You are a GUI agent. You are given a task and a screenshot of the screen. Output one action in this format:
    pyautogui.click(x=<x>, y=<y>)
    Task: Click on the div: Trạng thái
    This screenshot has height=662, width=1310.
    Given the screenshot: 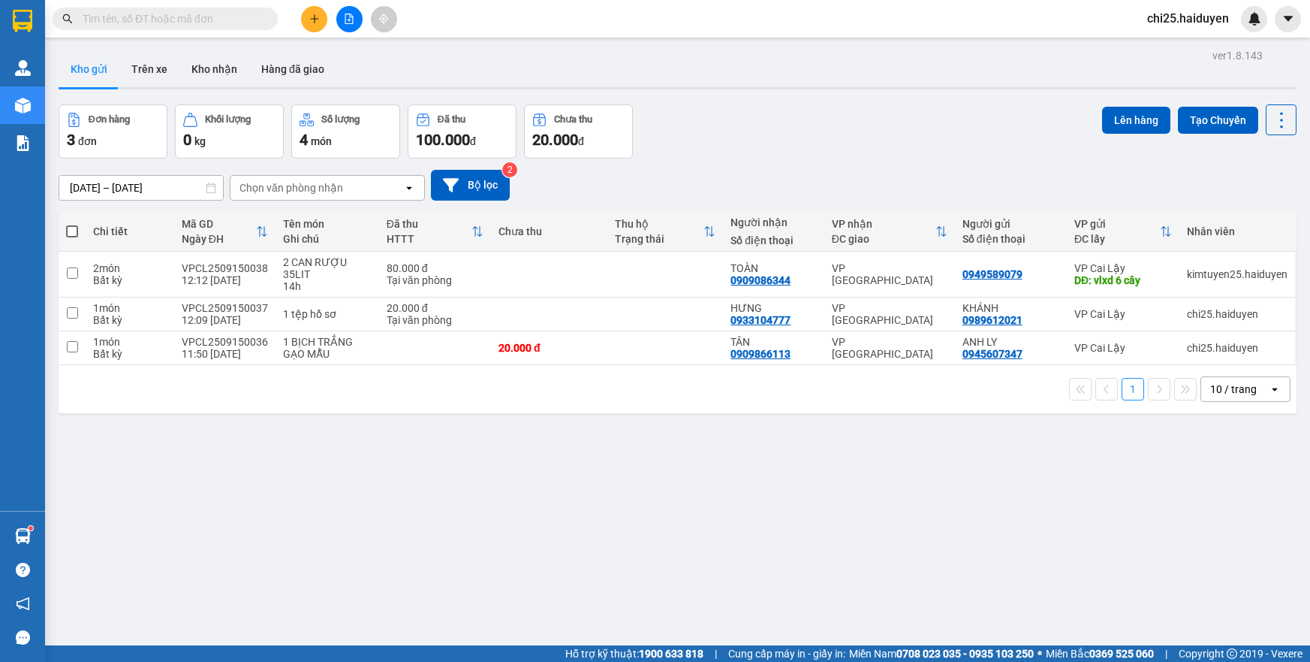 What is the action you would take?
    pyautogui.click(x=659, y=239)
    